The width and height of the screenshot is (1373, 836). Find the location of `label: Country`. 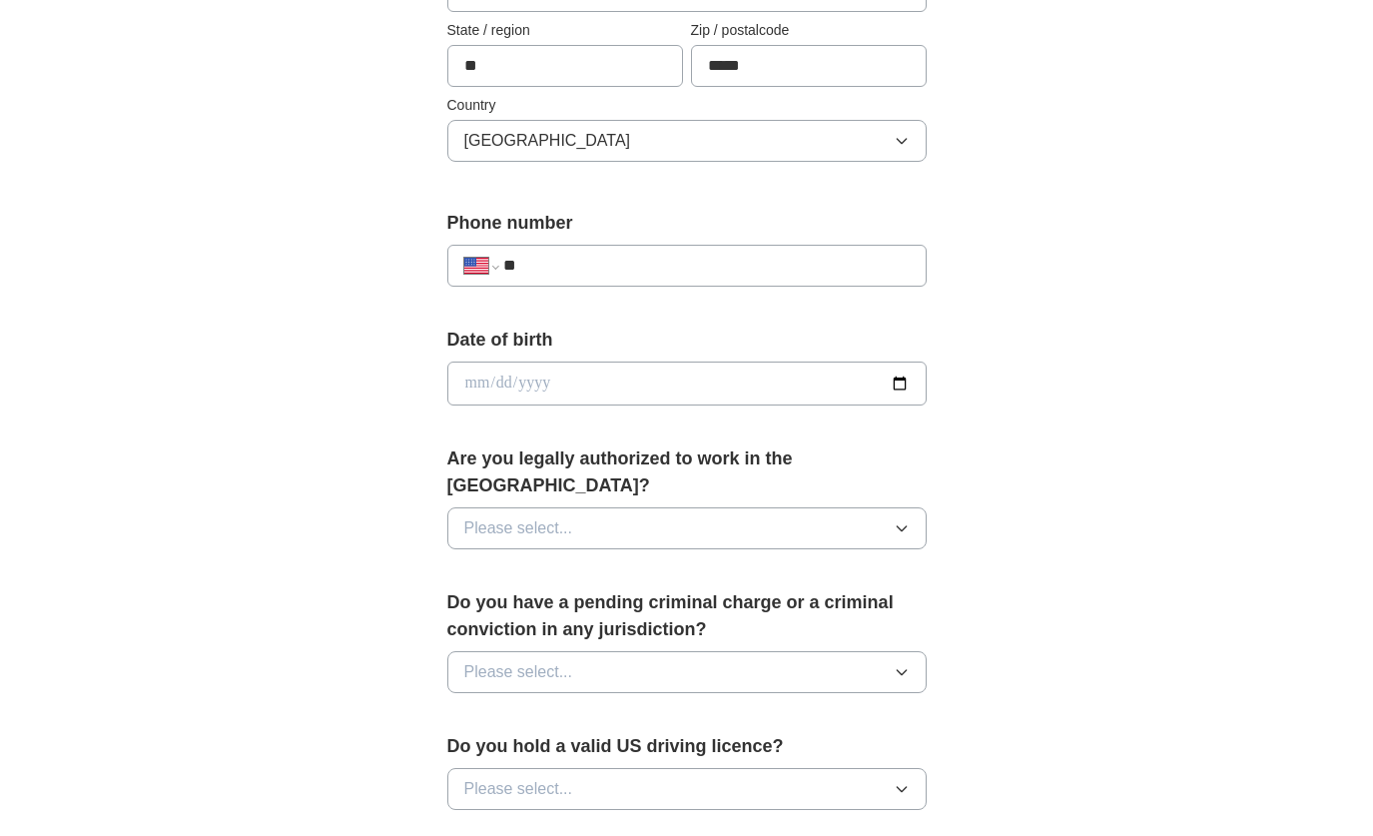

label: Country is located at coordinates (687, 105).